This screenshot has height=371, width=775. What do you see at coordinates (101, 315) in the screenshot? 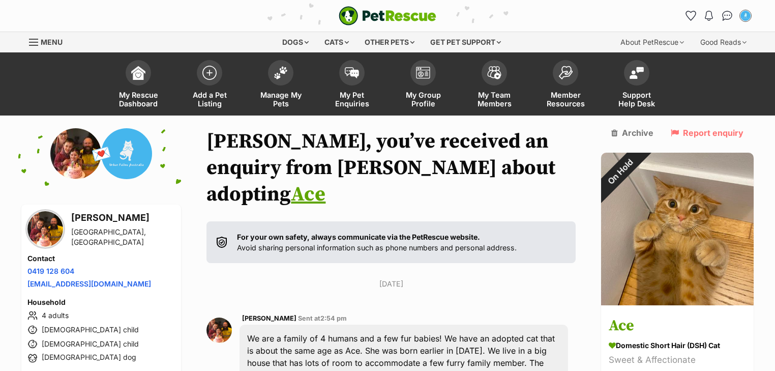
I see `li: 4 adults` at bounding box center [101, 315].